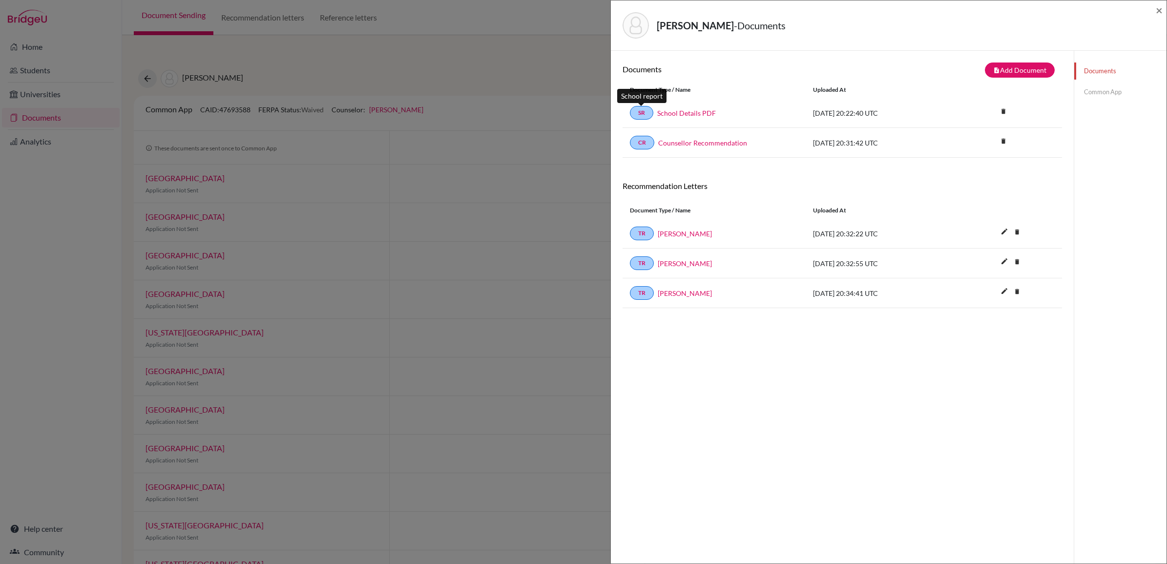 Image resolution: width=1167 pixels, height=564 pixels. I want to click on a: CR, so click(642, 143).